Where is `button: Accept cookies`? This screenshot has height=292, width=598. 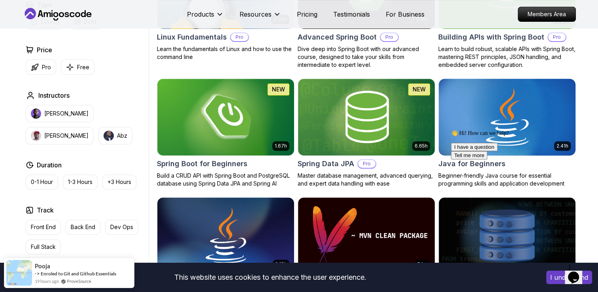
button: Accept cookies is located at coordinates (569, 277).